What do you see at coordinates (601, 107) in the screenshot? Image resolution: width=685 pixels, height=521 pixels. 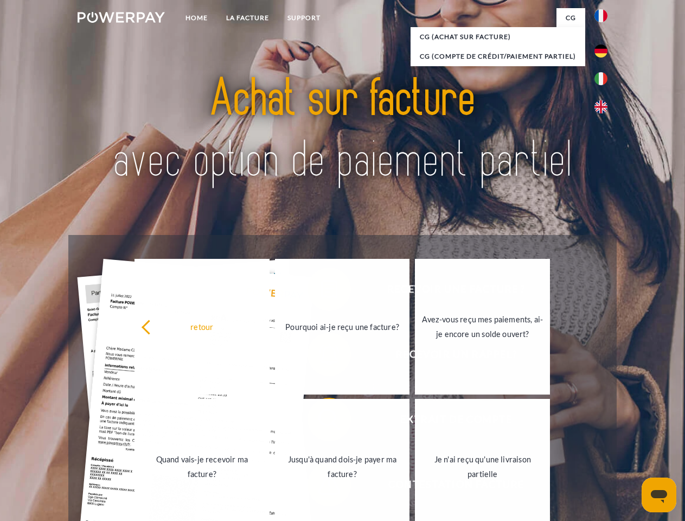 I see `img: en` at bounding box center [601, 107].